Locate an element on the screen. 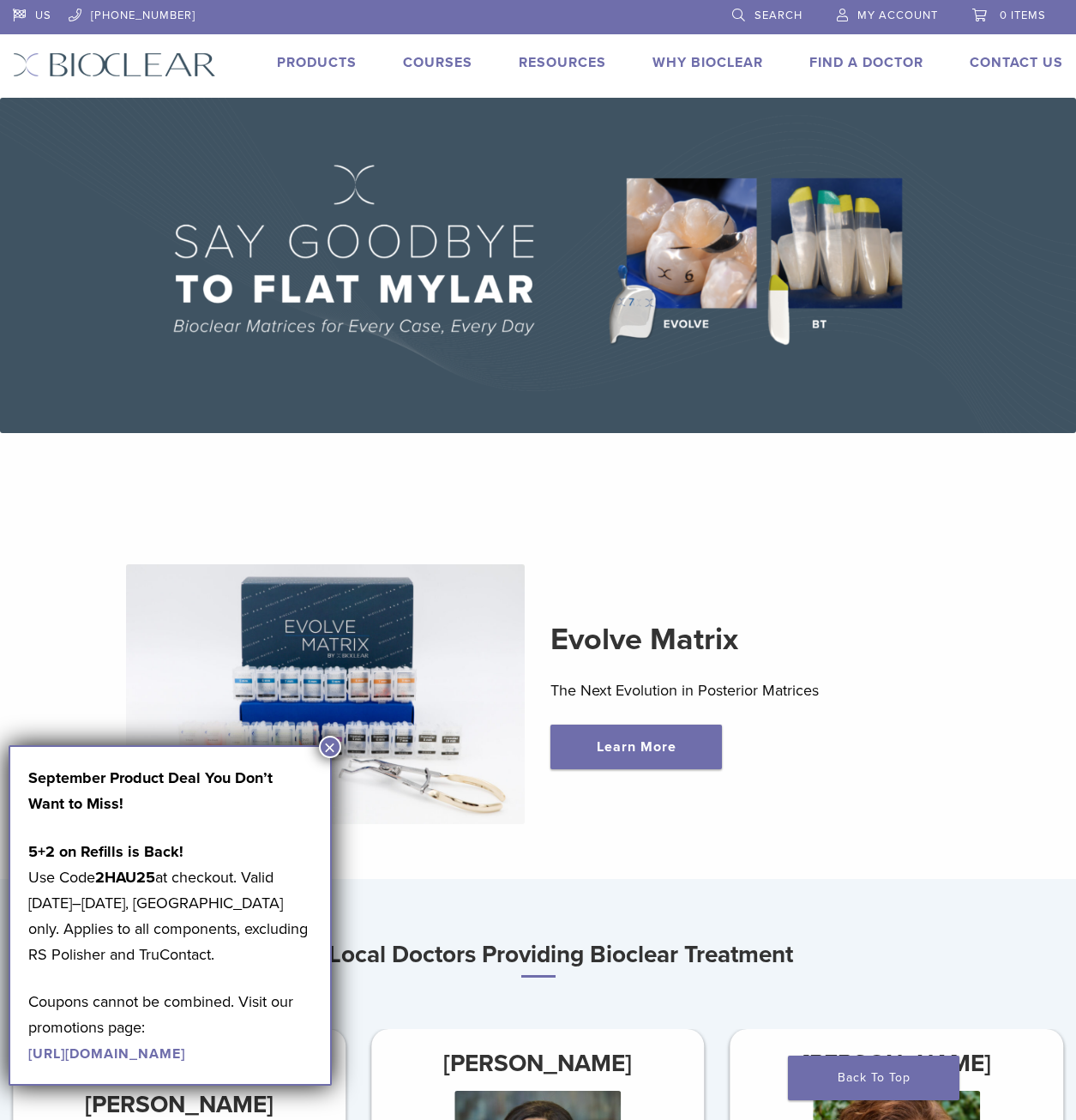 This screenshot has height=1120, width=1076. a: Resources is located at coordinates (563, 62).